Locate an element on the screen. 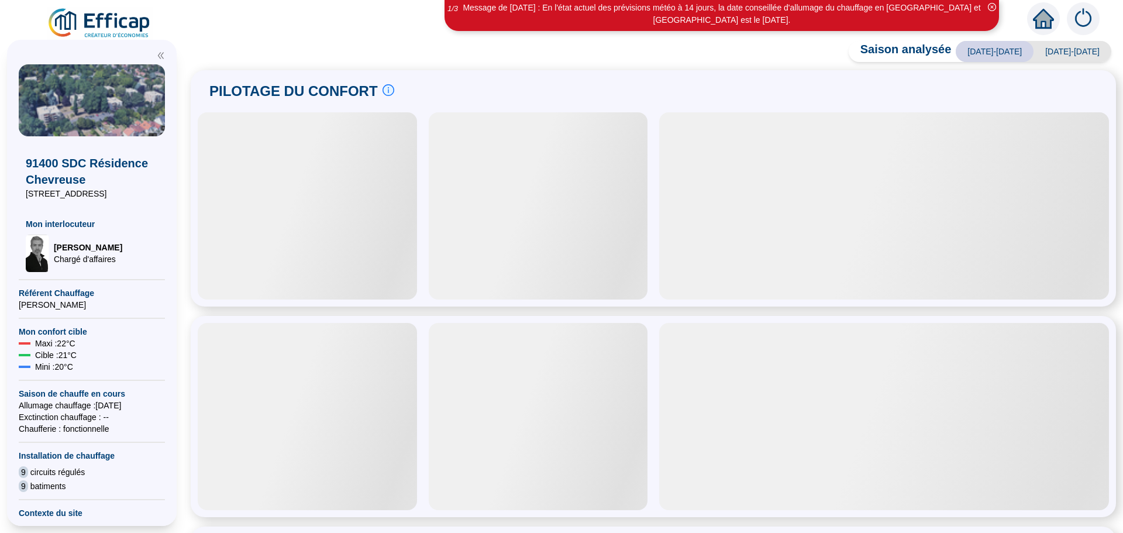 The image size is (1123, 533). span: Installation de chauffage is located at coordinates (92, 456).